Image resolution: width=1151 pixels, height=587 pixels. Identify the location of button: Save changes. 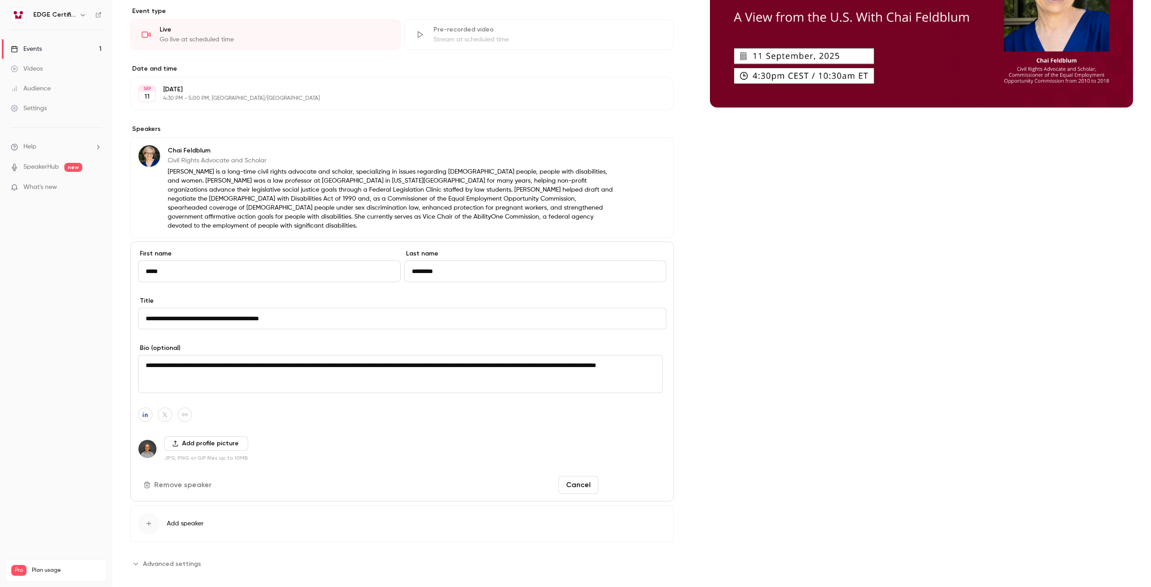
(634, 485).